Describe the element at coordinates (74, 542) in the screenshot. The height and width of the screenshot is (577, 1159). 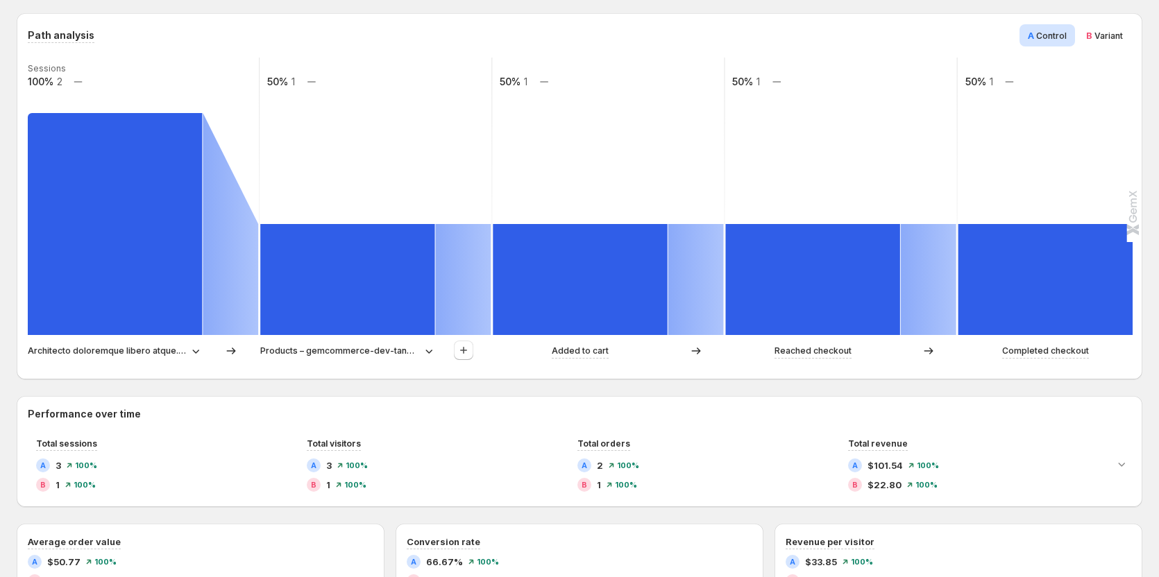
I see `h3: Average order value` at that location.